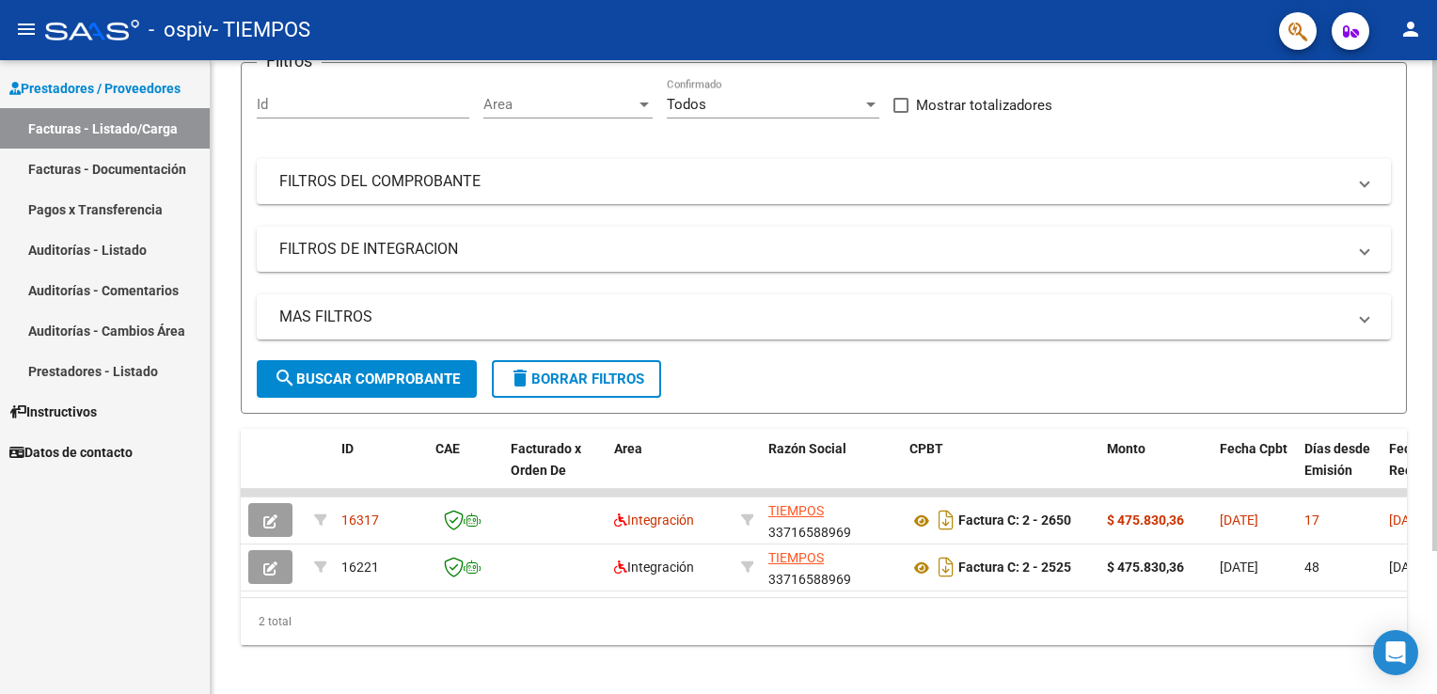  What do you see at coordinates (347, 449) in the screenshot?
I see `span: ID` at bounding box center [347, 449].